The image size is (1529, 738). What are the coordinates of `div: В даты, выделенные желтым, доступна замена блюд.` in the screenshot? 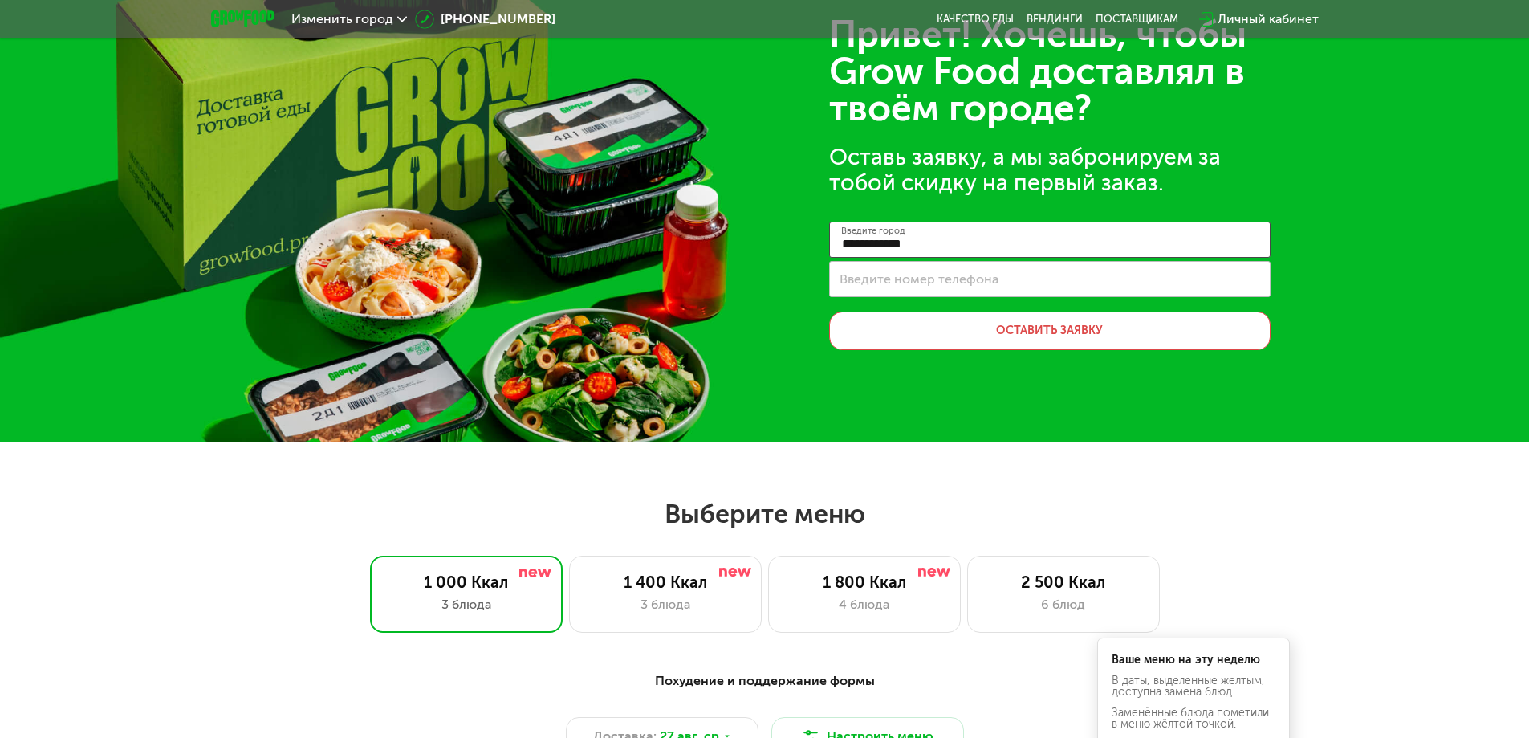 It's located at (1194, 686).